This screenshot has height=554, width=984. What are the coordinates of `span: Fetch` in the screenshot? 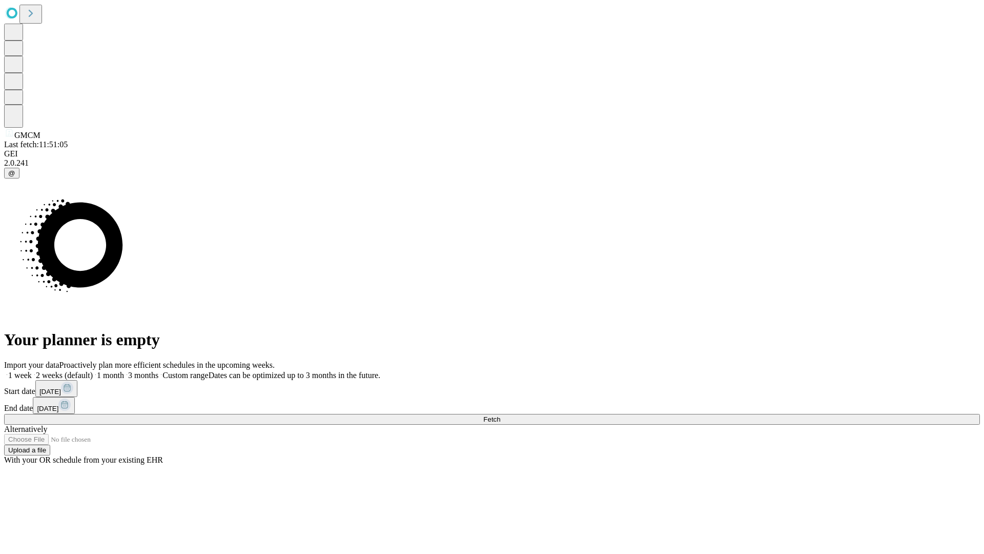 It's located at (492, 419).